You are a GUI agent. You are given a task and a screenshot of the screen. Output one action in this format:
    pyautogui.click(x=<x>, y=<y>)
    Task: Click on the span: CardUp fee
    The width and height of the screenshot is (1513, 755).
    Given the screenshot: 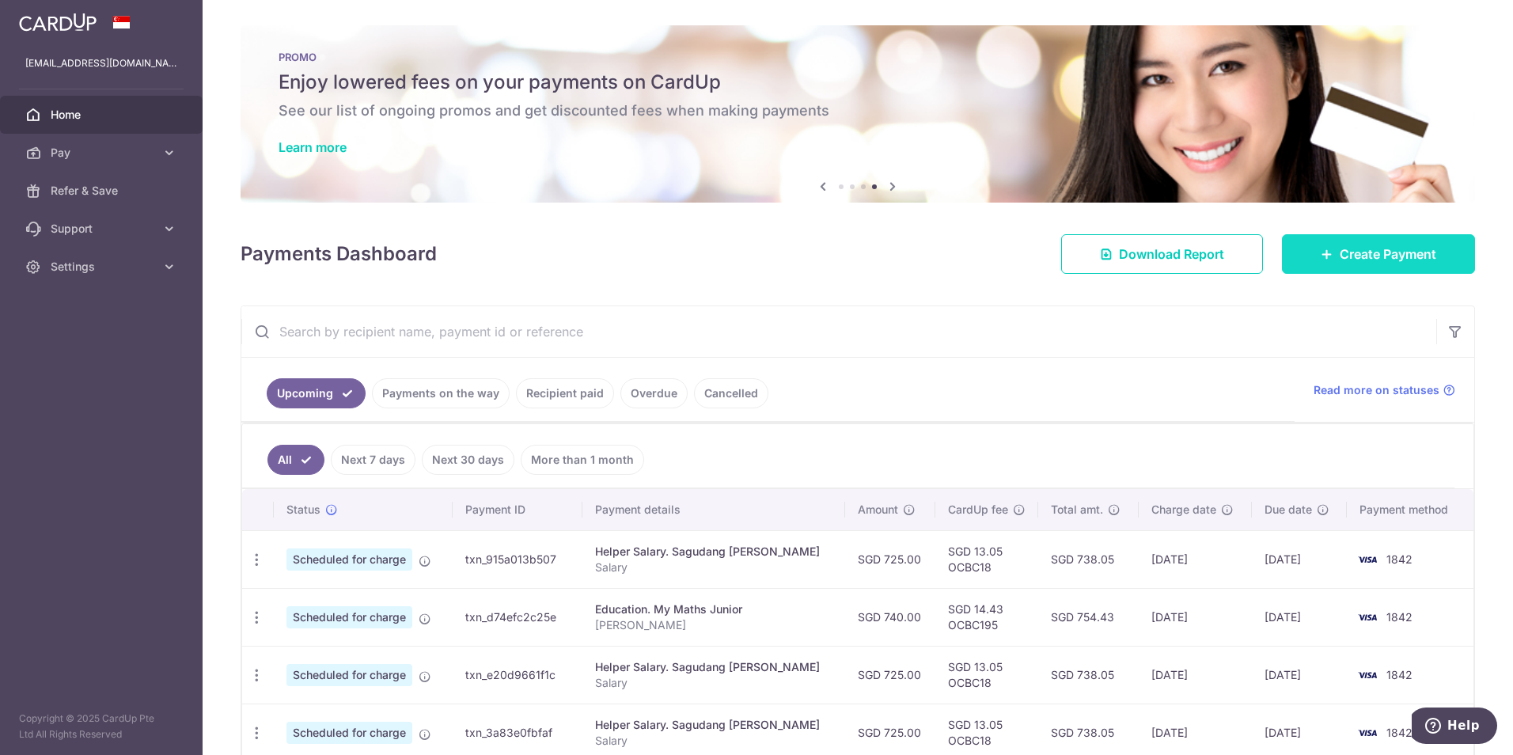 What is the action you would take?
    pyautogui.click(x=978, y=510)
    